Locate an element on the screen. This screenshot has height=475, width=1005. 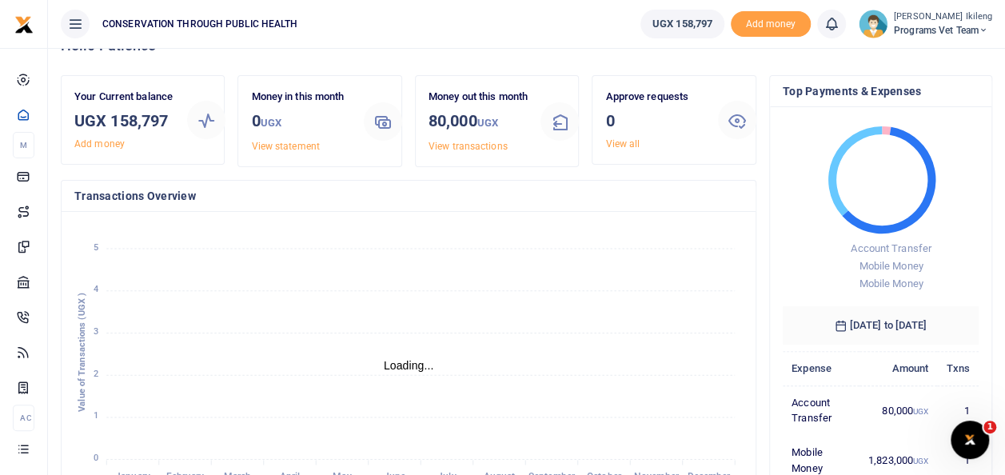
li: M is located at coordinates (23, 145).